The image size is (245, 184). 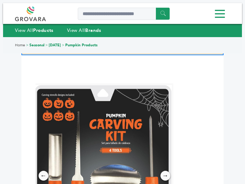 I want to click on strong: Products, so click(x=43, y=30).